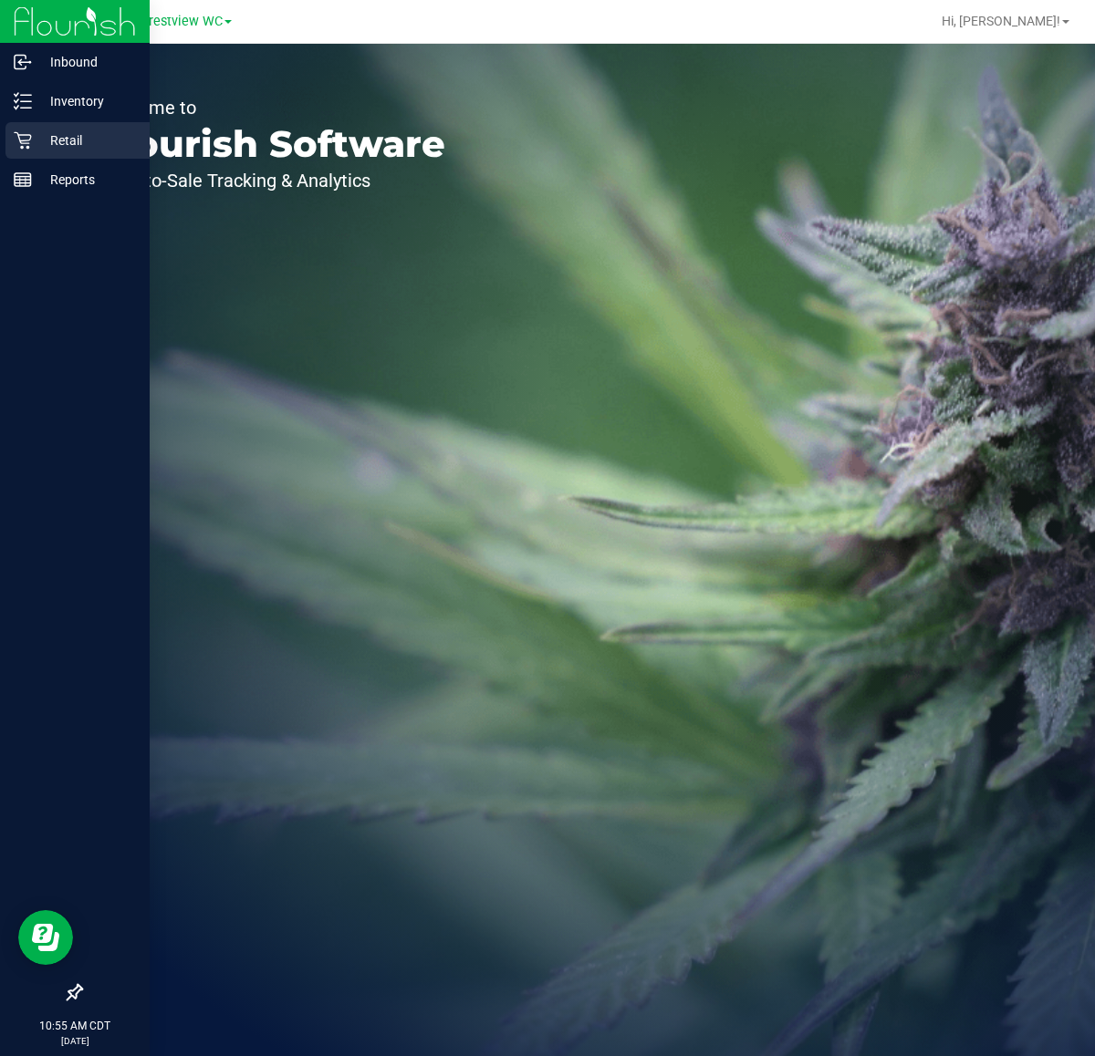  What do you see at coordinates (23, 62) in the screenshot?
I see `inline-svg: Inbound` at bounding box center [23, 62].